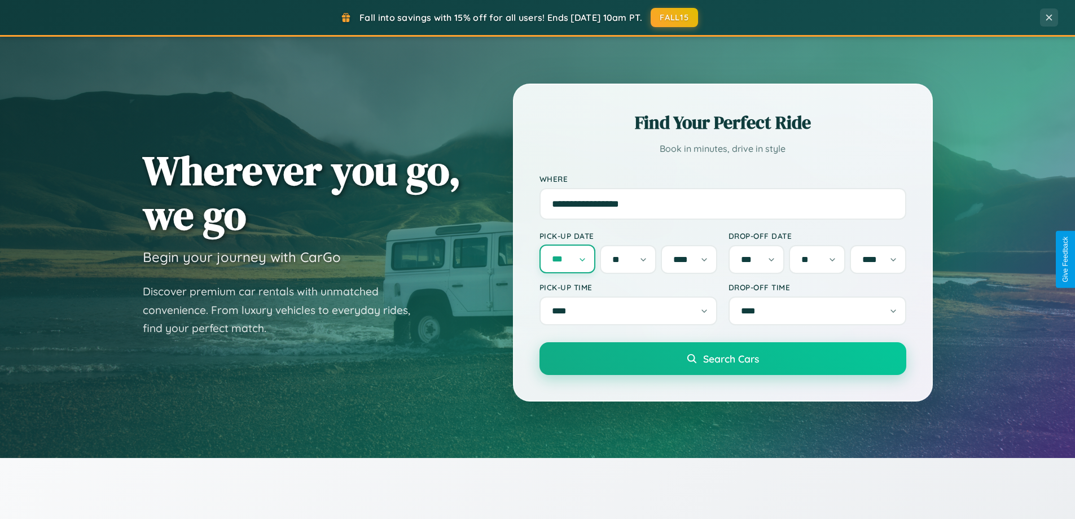  Describe the element at coordinates (723, 148) in the screenshot. I see `p: Book in minutes, drive in style` at that location.